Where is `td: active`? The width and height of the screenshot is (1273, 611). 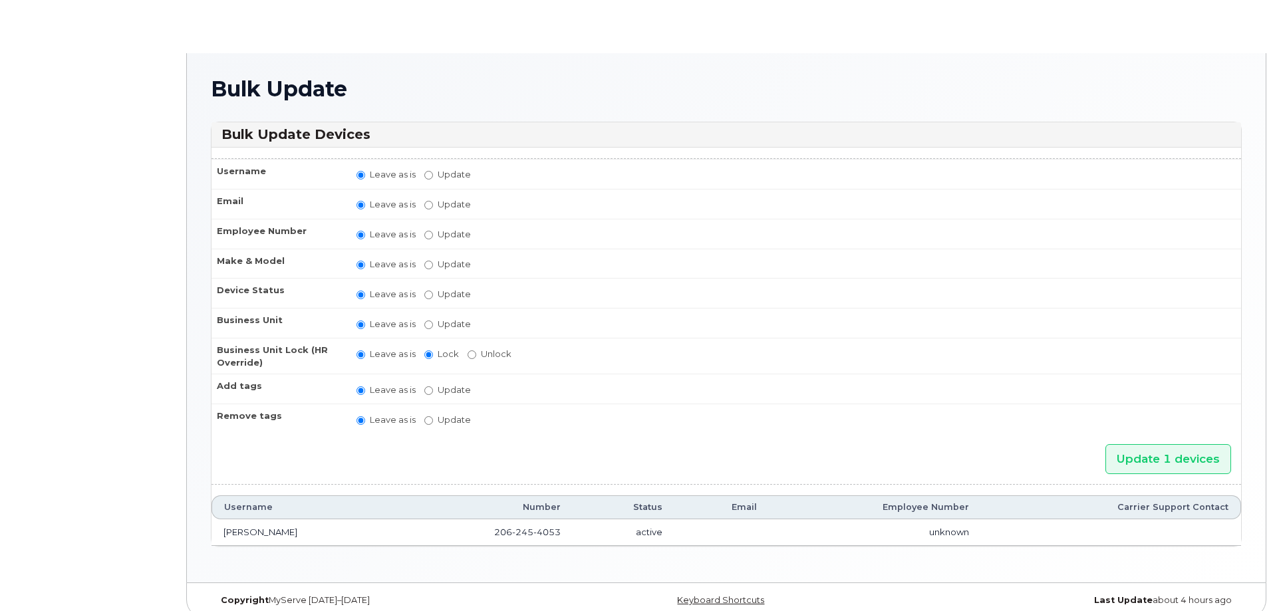 td: active is located at coordinates (623, 533).